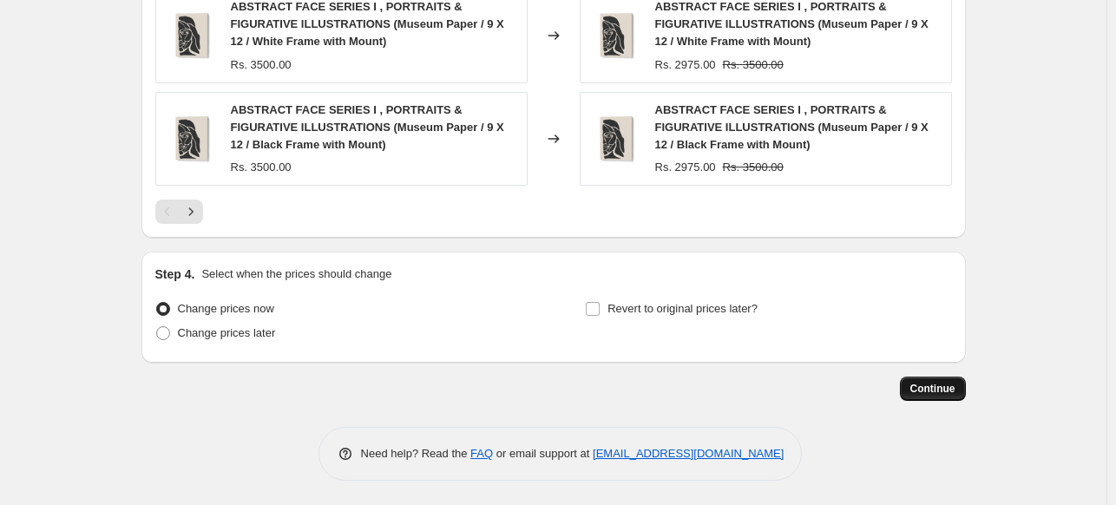 The image size is (1116, 505). What do you see at coordinates (179, 212) in the screenshot?
I see `nav: Pagination` at bounding box center [179, 212].